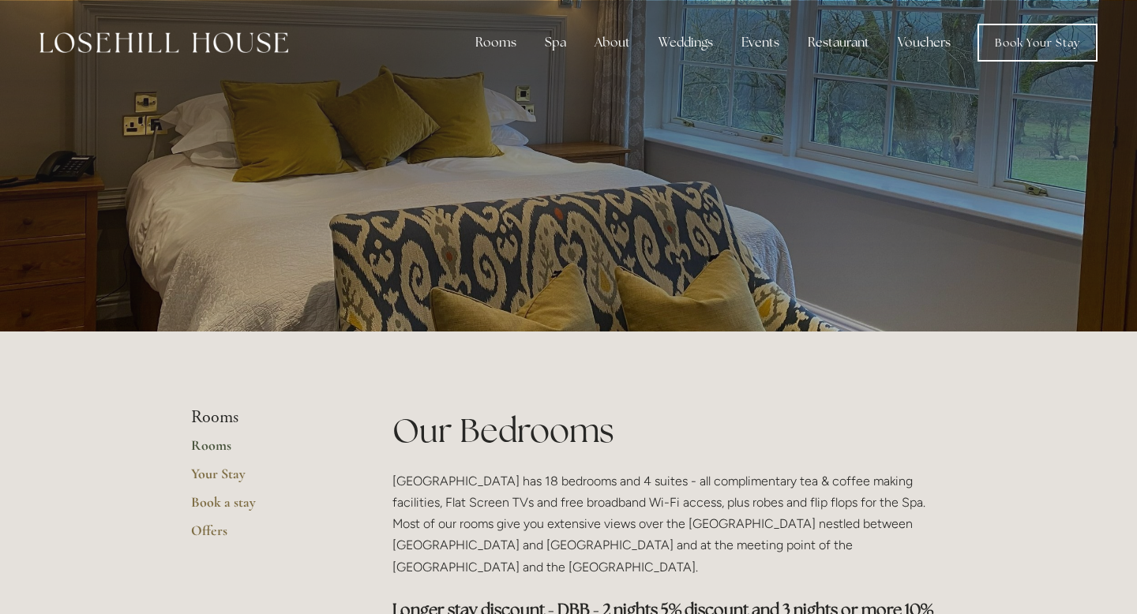 This screenshot has height=614, width=1137. What do you see at coordinates (1038, 43) in the screenshot?
I see `a: Book Your Stay` at bounding box center [1038, 43].